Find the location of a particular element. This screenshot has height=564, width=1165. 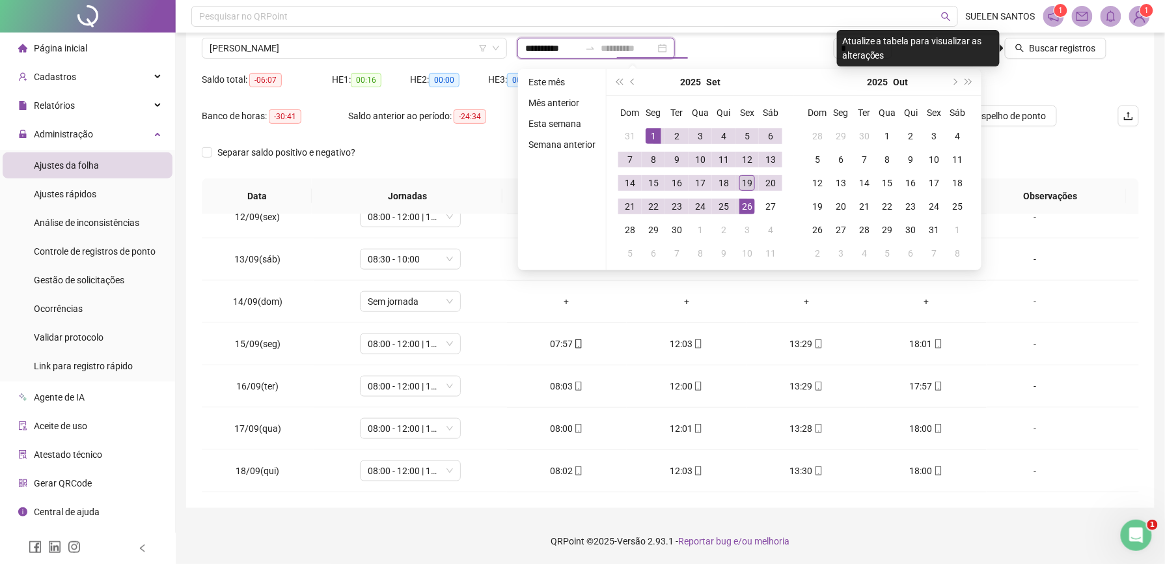

span: Atestado técnico is located at coordinates (68, 454).